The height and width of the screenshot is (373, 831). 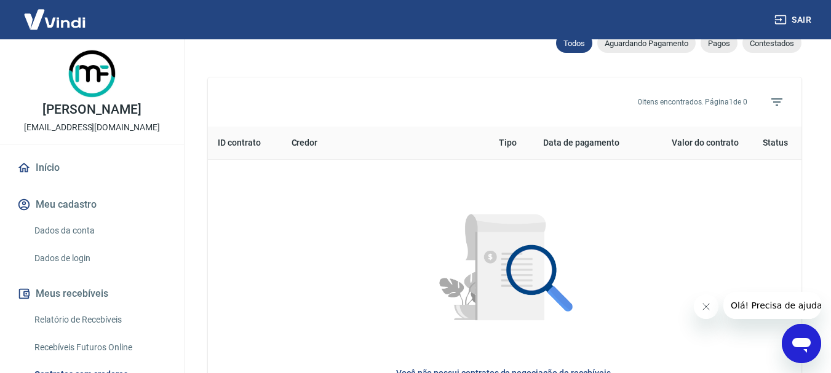 What do you see at coordinates (92, 205) in the screenshot?
I see `button: Meu cadastro` at bounding box center [92, 205].